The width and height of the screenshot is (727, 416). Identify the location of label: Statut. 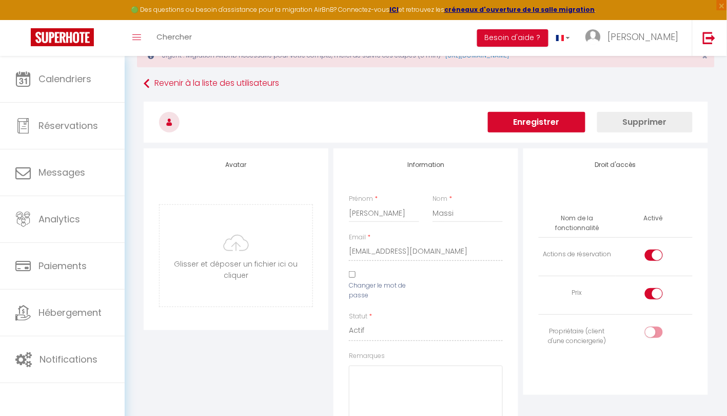
(358, 316).